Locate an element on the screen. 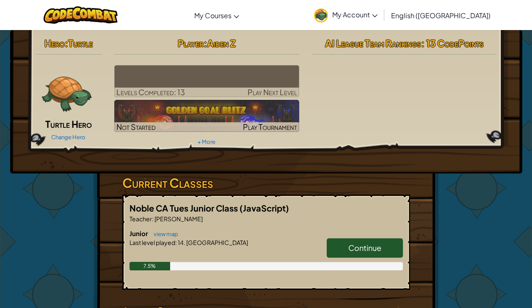 The height and width of the screenshot is (308, 532). span: My Account is located at coordinates (354, 14).